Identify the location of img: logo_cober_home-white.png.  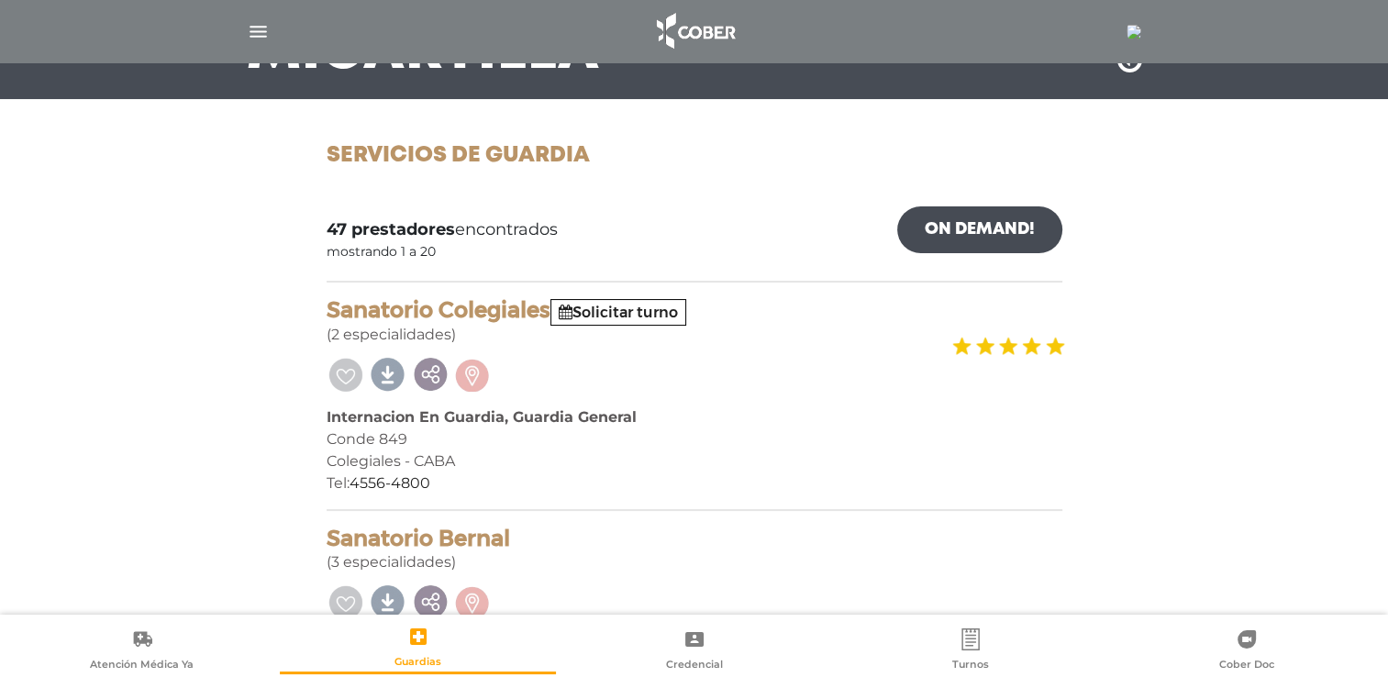
(695, 31).